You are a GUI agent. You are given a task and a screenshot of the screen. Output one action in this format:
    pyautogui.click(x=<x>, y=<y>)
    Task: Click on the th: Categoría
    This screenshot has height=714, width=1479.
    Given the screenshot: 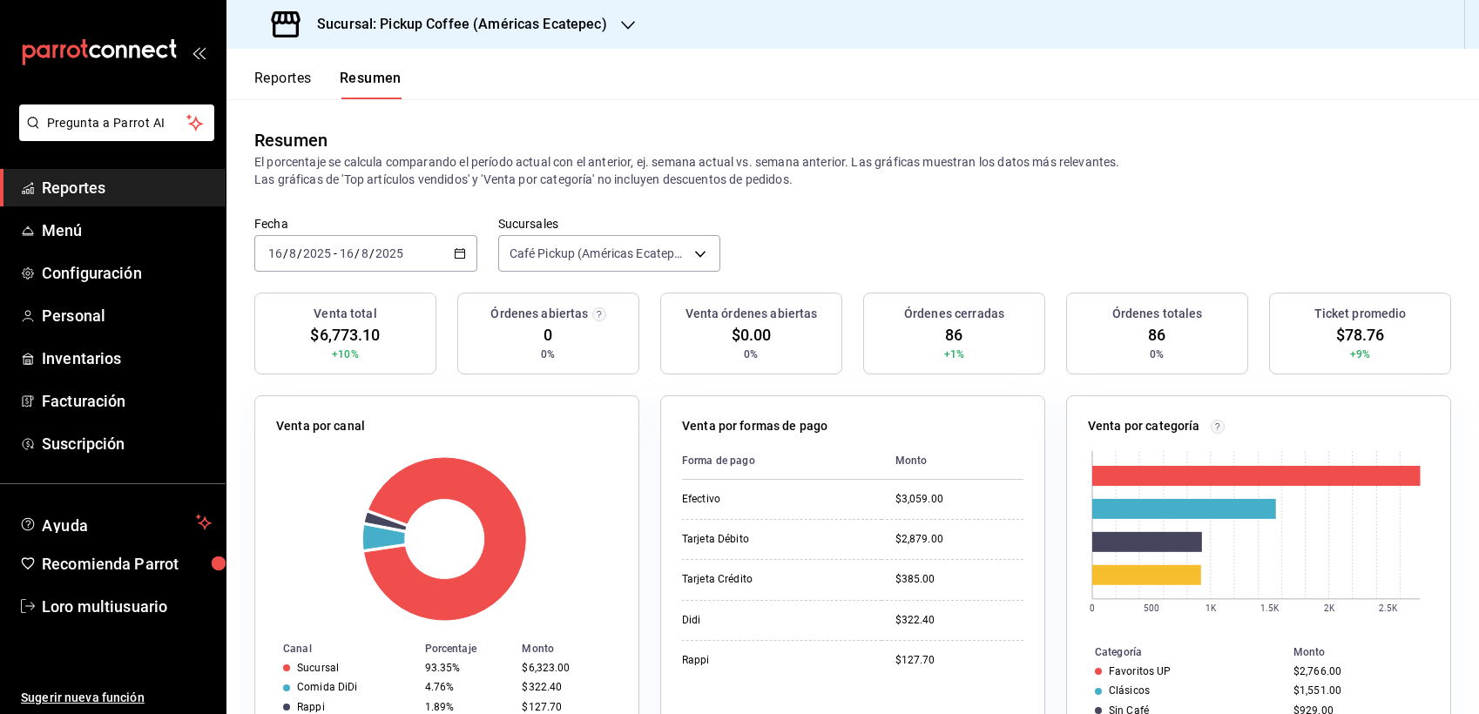 What is the action you would take?
    pyautogui.click(x=1177, y=652)
    